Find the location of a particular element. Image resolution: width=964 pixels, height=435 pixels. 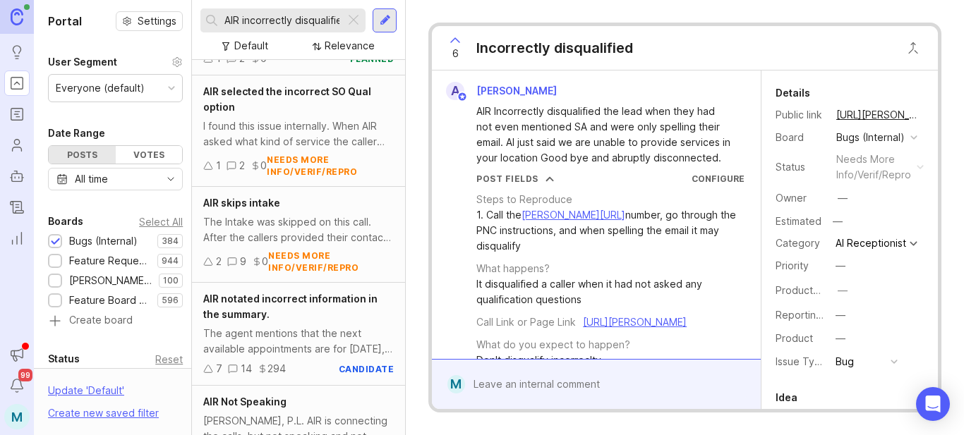

div: Relevance is located at coordinates (349, 46).